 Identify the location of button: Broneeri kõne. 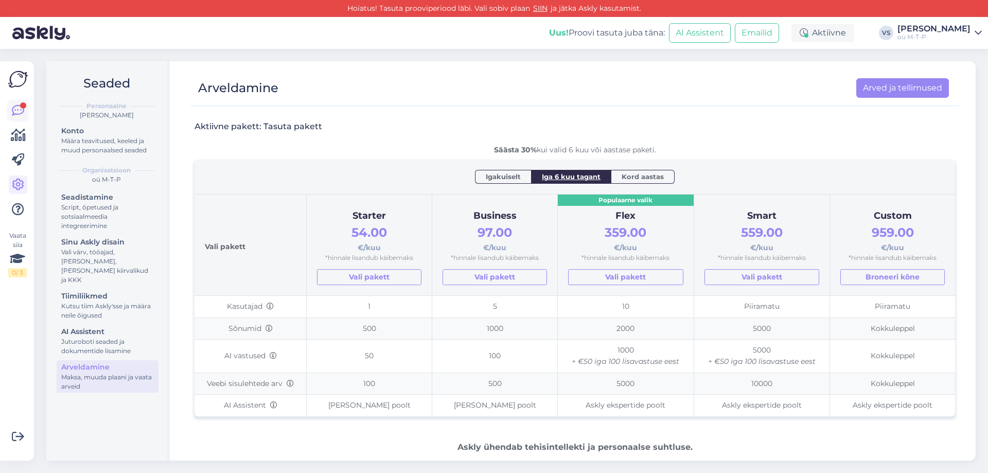
(892, 277).